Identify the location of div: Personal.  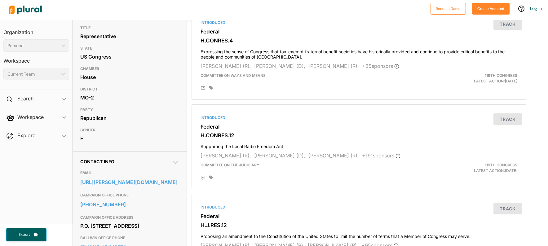
(33, 46).